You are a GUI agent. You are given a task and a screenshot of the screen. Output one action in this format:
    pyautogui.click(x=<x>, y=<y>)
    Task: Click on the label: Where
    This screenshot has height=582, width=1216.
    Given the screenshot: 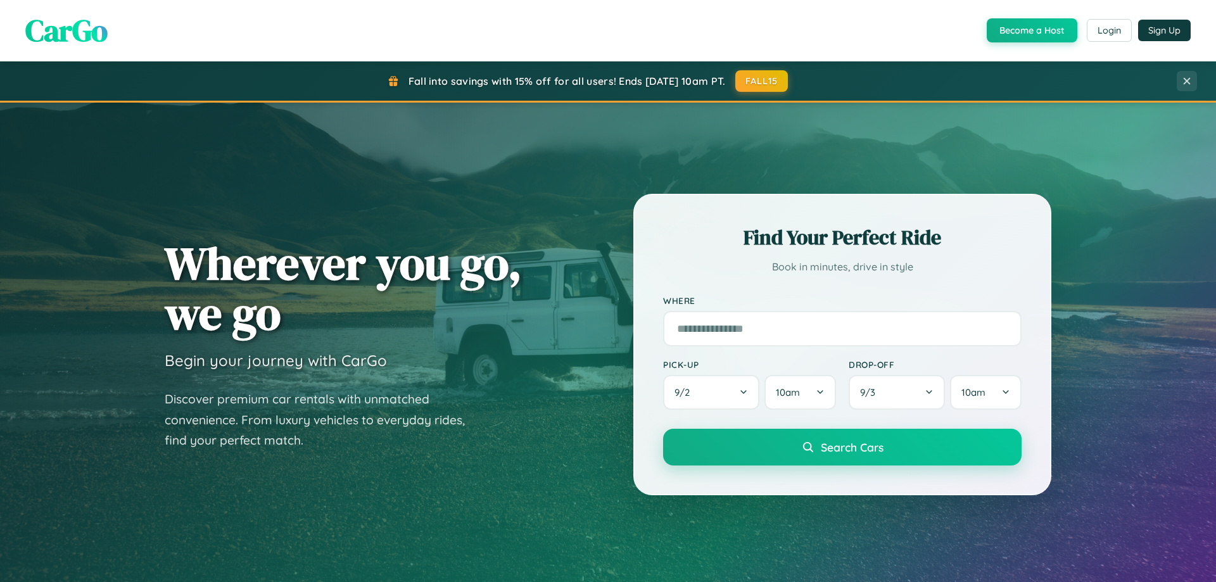 What is the action you would take?
    pyautogui.click(x=842, y=300)
    